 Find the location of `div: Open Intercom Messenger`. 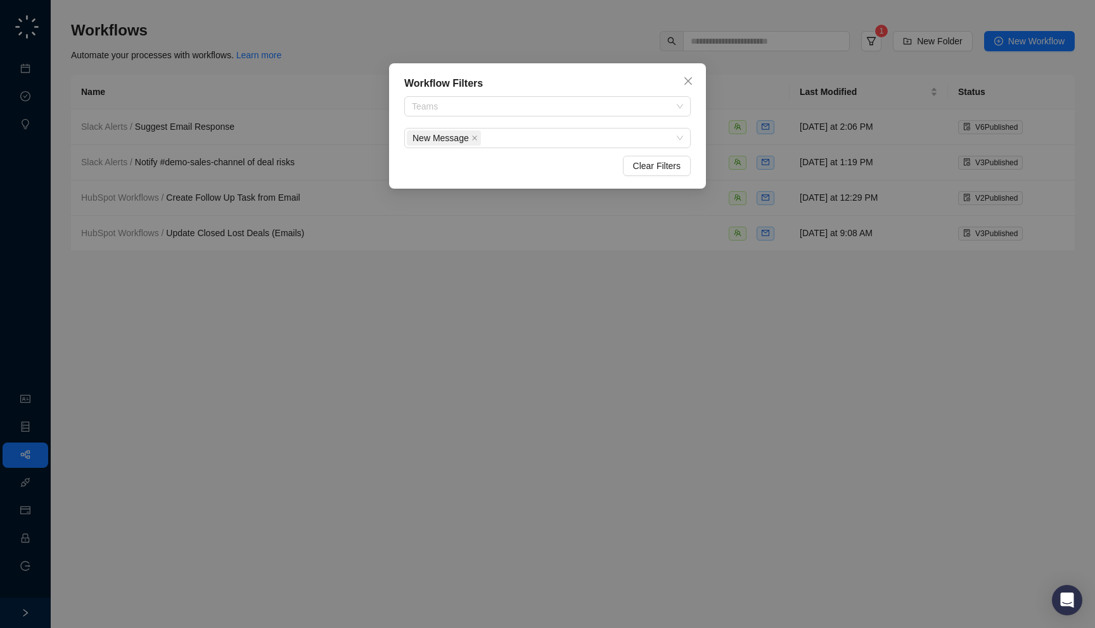

div: Open Intercom Messenger is located at coordinates (1067, 601).